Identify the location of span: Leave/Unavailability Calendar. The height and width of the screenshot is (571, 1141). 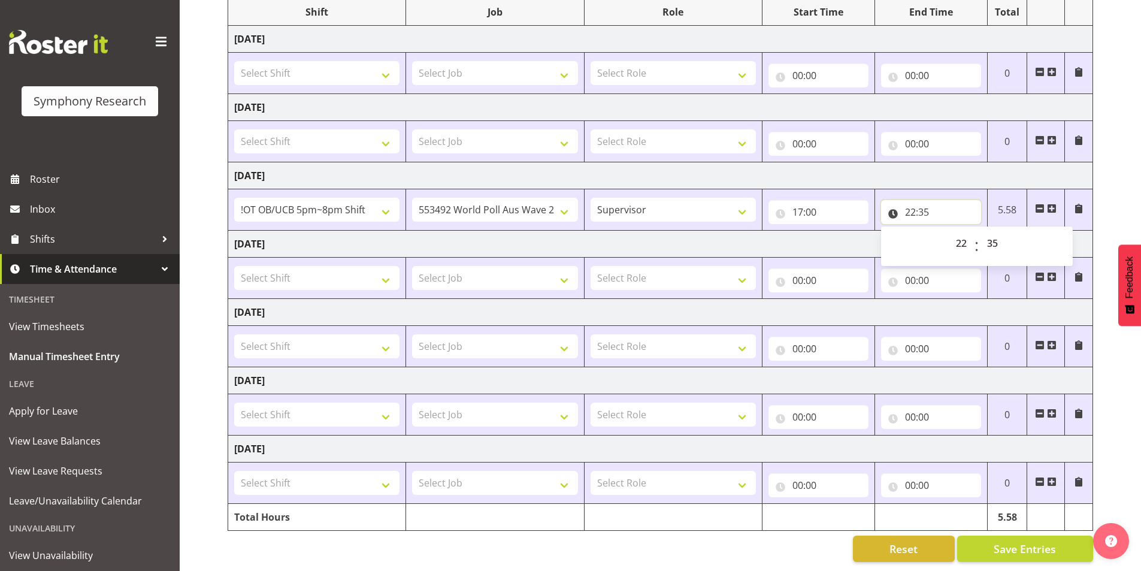
(90, 501).